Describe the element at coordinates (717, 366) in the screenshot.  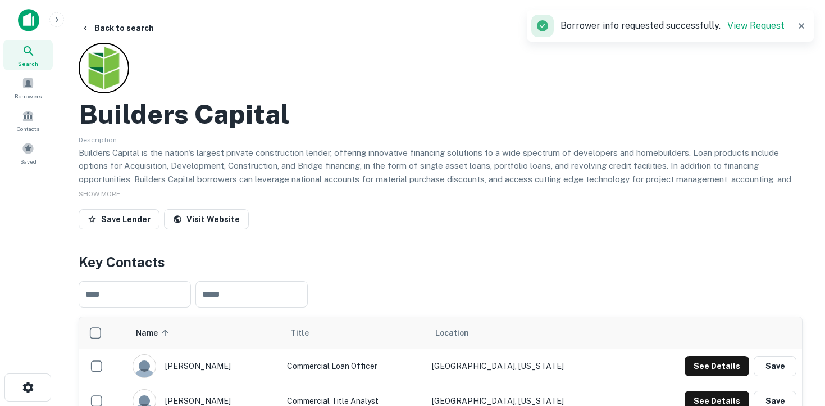
I see `button: See Details` at that location.